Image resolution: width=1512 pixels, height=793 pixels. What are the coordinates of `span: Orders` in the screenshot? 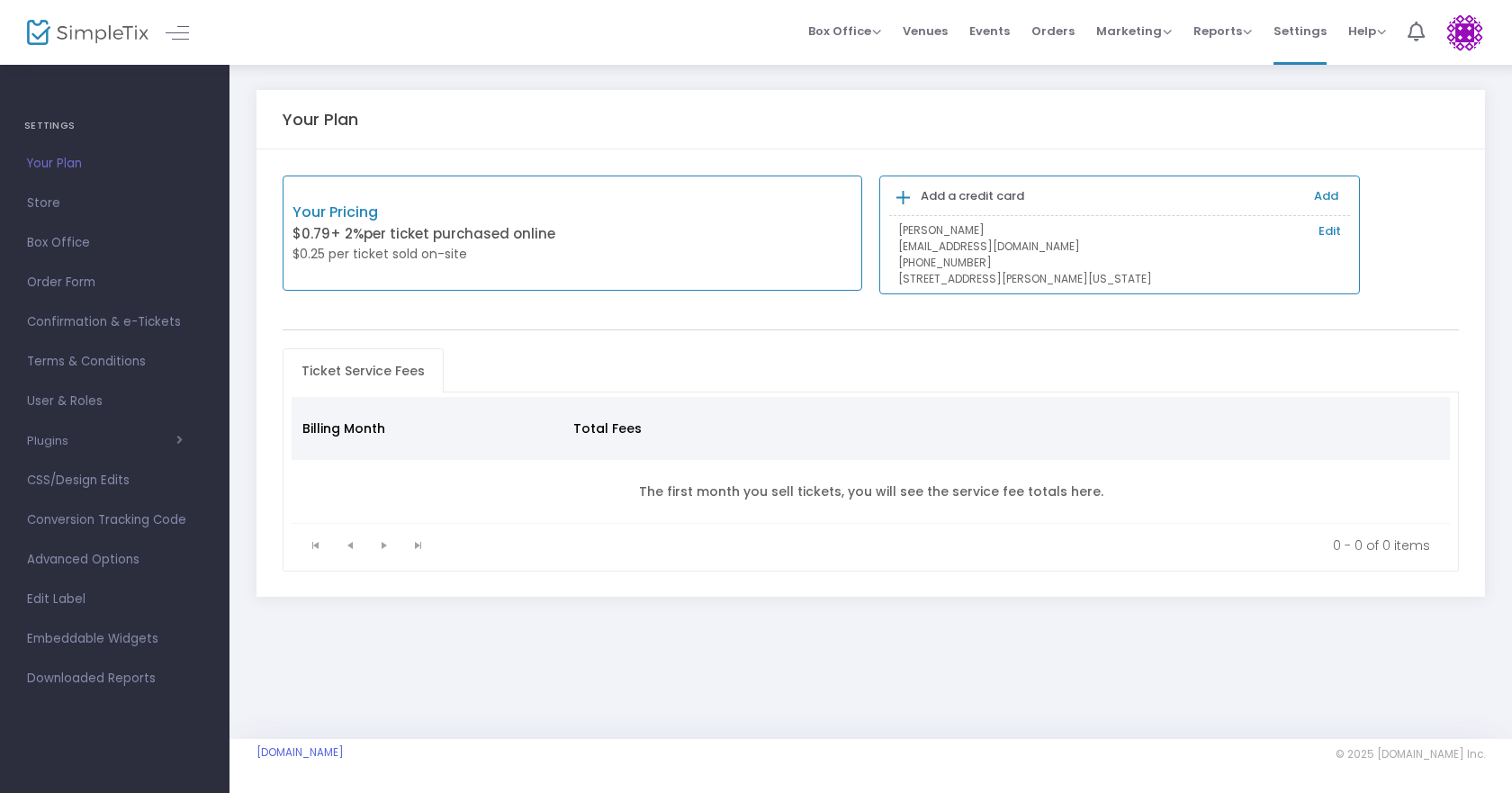 It's located at (1053, 30).